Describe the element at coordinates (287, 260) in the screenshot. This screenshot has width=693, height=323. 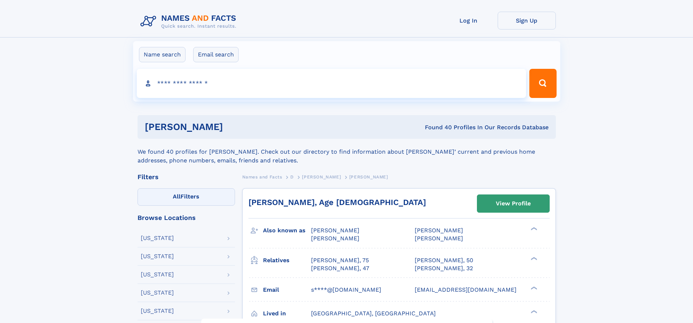
I see `h3: Relatives` at that location.